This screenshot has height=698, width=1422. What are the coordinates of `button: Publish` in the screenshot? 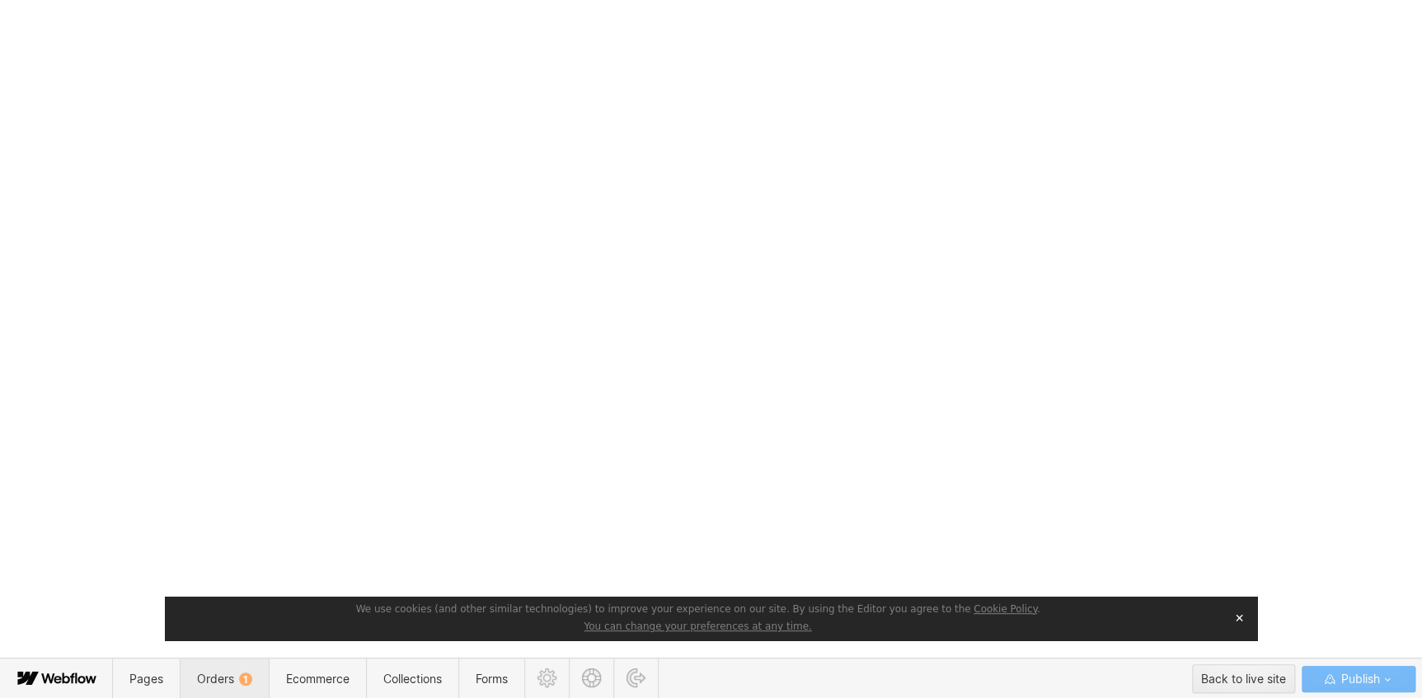 It's located at (1359, 679).